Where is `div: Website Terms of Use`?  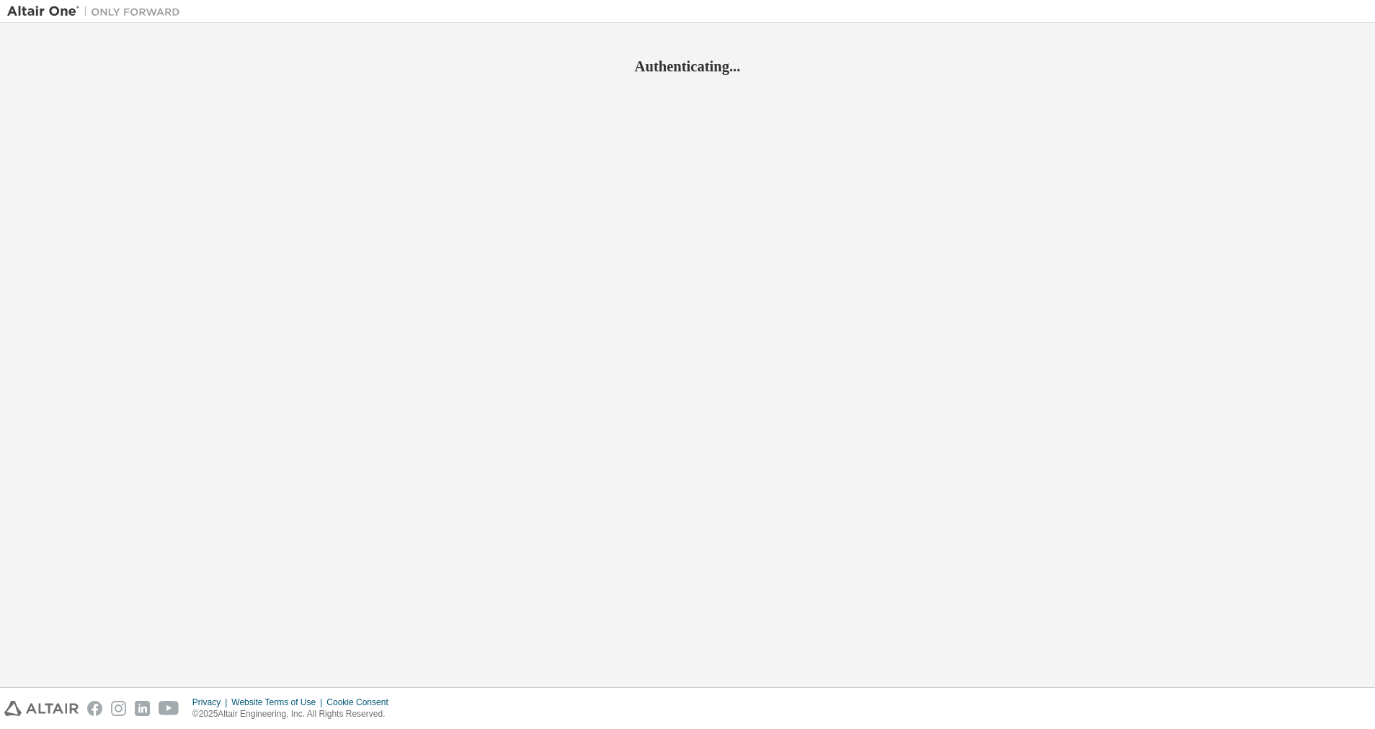
div: Website Terms of Use is located at coordinates (279, 702).